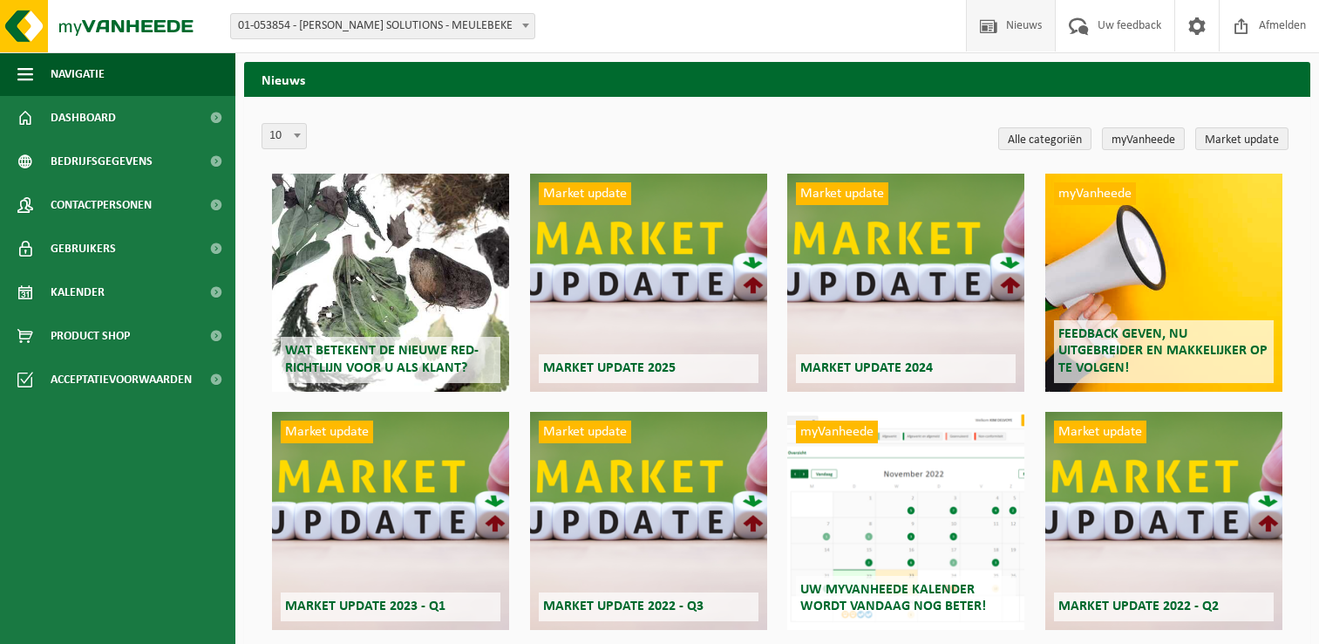 The image size is (1319, 644). What do you see at coordinates (83, 249) in the screenshot?
I see `span: Gebruikers` at bounding box center [83, 249].